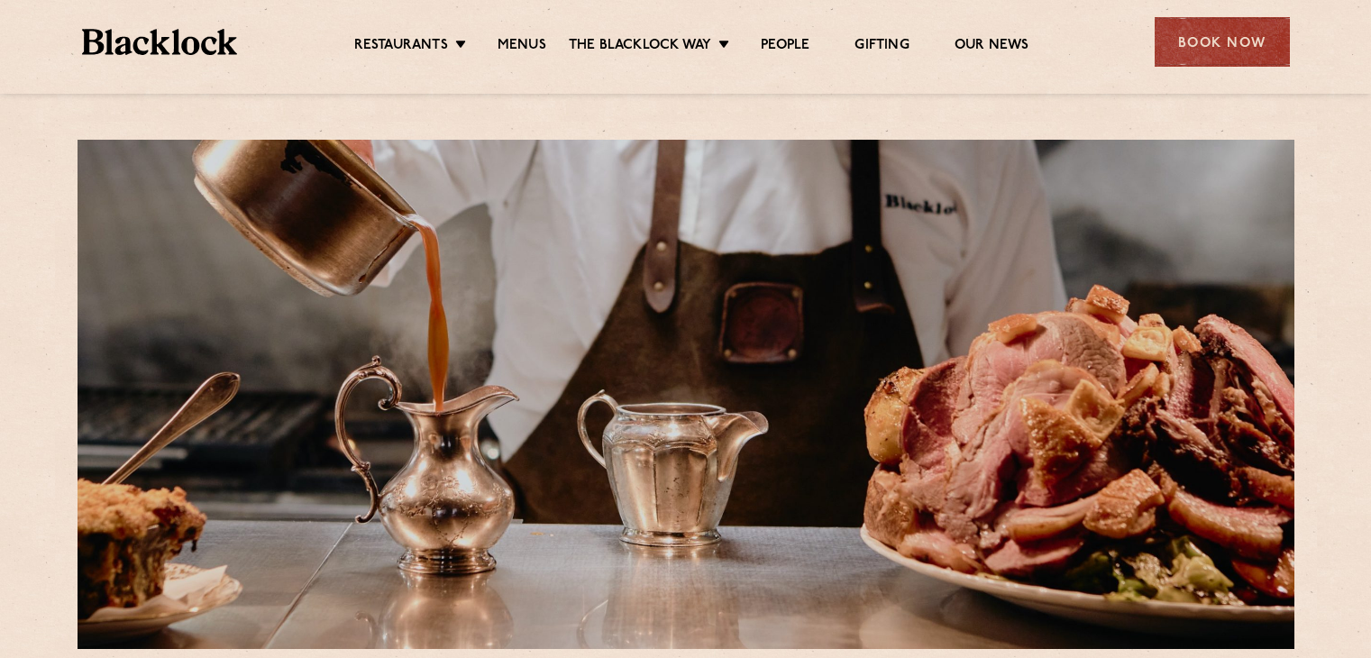 The height and width of the screenshot is (658, 1371). I want to click on a: The Blacklock Way, so click(640, 47).